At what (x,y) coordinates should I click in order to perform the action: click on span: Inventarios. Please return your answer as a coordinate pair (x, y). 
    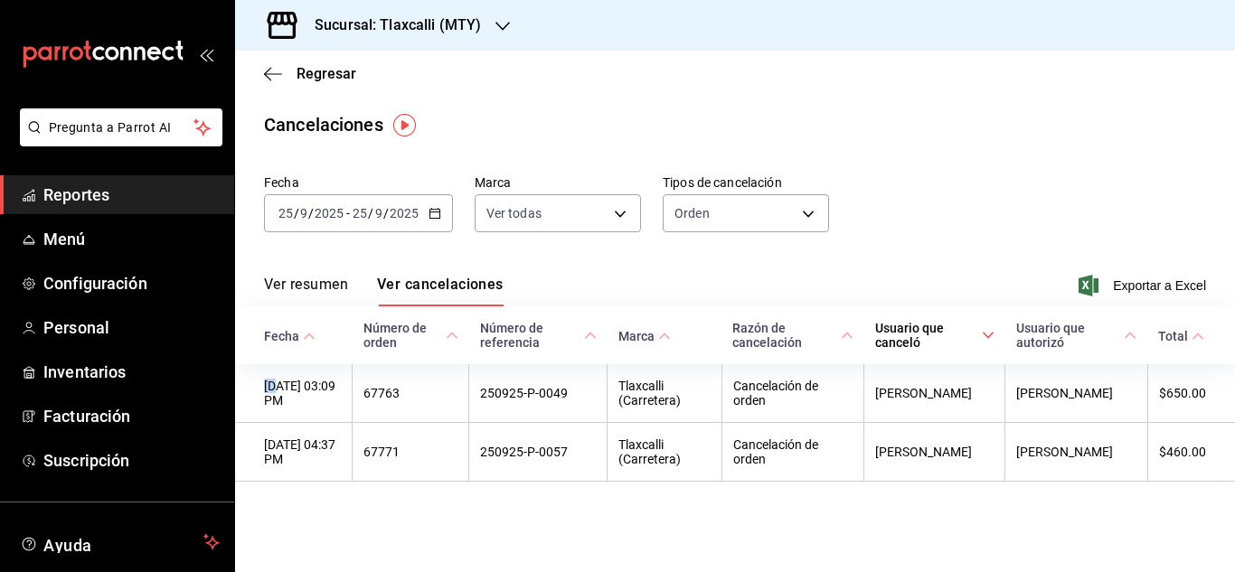
    Looking at the image, I should click on (131, 371).